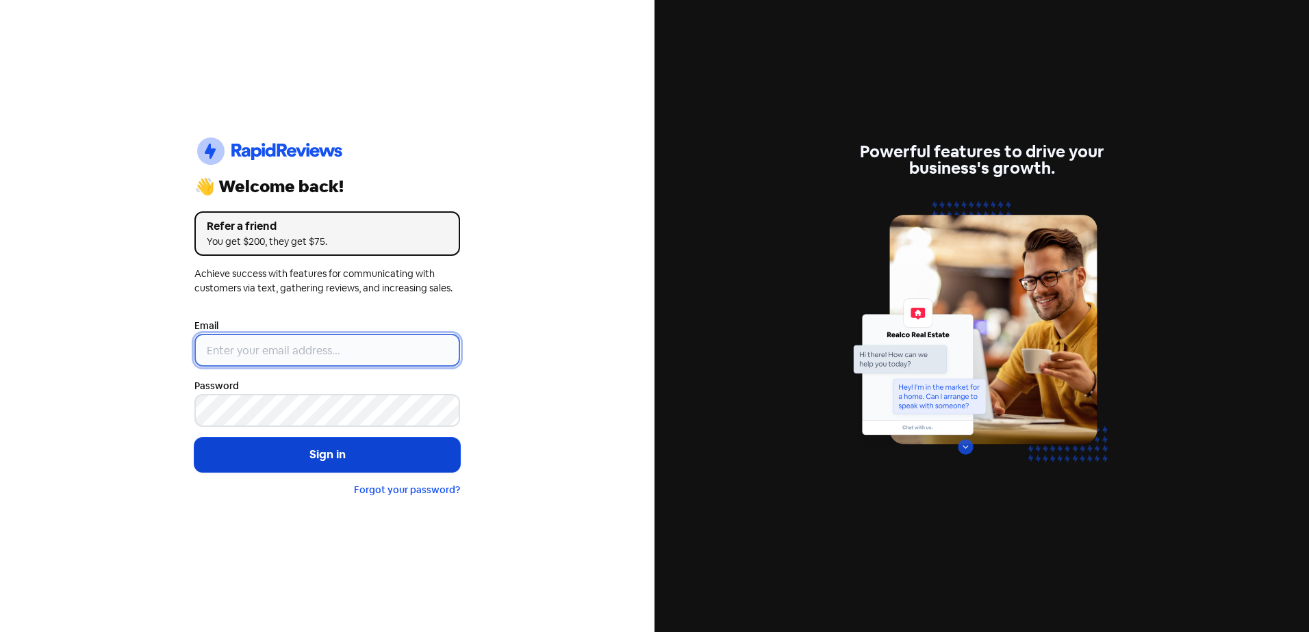 The image size is (1309, 632). What do you see at coordinates (407, 490) in the screenshot?
I see `a: Forgot your password?` at bounding box center [407, 490].